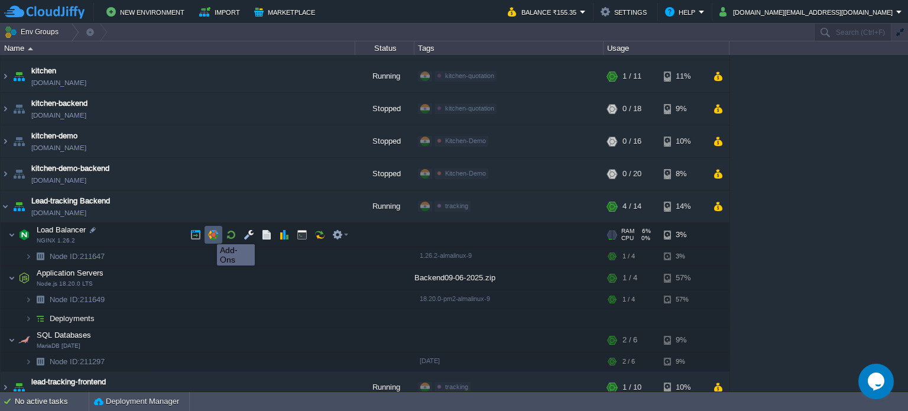 The image size is (908, 411). I want to click on span: Node.js 18.20.0 LTS, so click(64, 284).